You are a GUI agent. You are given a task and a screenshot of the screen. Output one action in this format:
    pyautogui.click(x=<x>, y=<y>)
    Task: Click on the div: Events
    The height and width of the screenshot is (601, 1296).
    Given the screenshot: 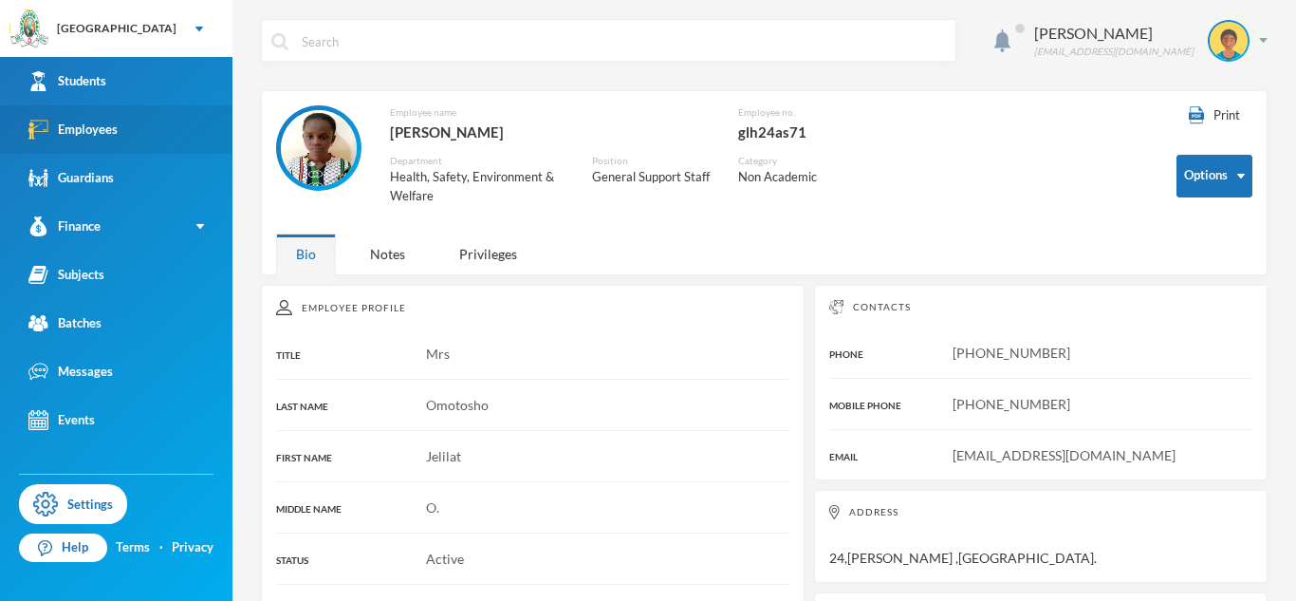 What is the action you would take?
    pyautogui.click(x=62, y=419)
    